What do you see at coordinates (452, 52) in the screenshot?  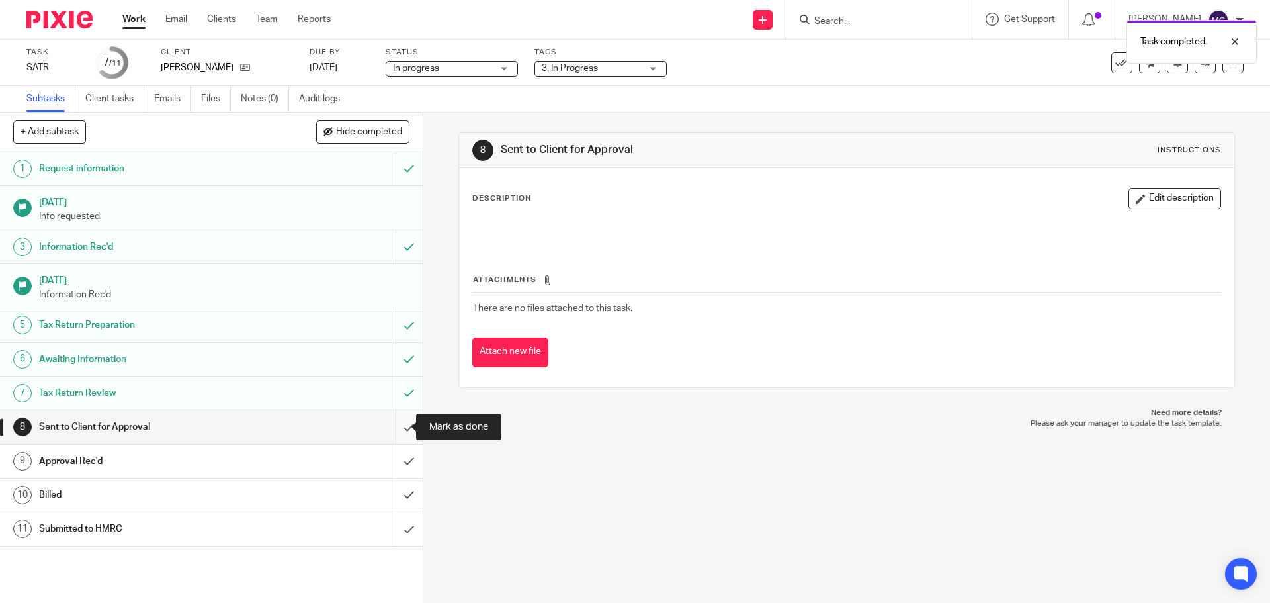 I see `label: Status` at bounding box center [452, 52].